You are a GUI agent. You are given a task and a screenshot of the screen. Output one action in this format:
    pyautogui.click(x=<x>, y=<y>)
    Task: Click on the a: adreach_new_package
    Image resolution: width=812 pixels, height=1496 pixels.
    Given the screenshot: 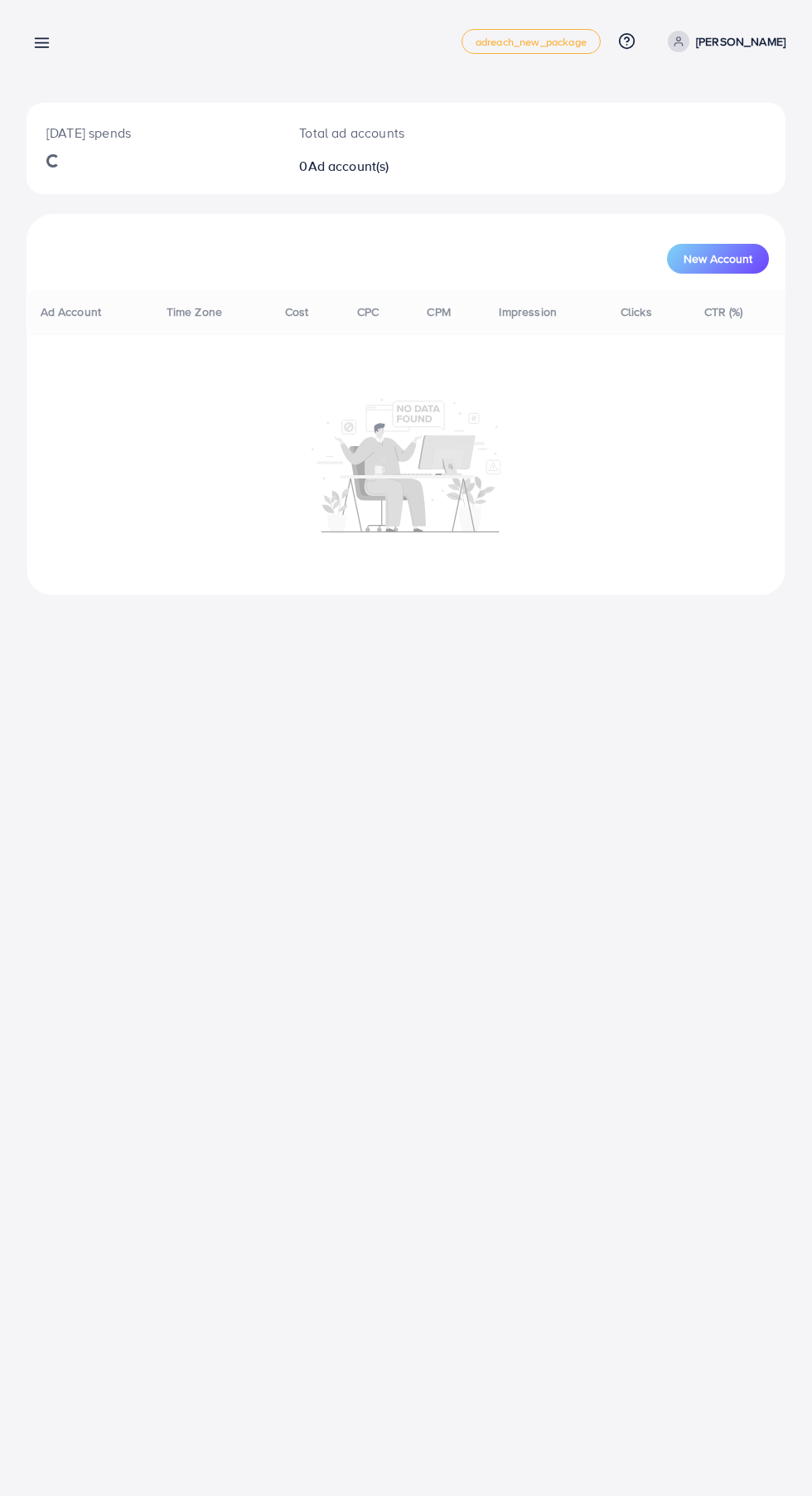 What is the action you would take?
    pyautogui.click(x=531, y=41)
    